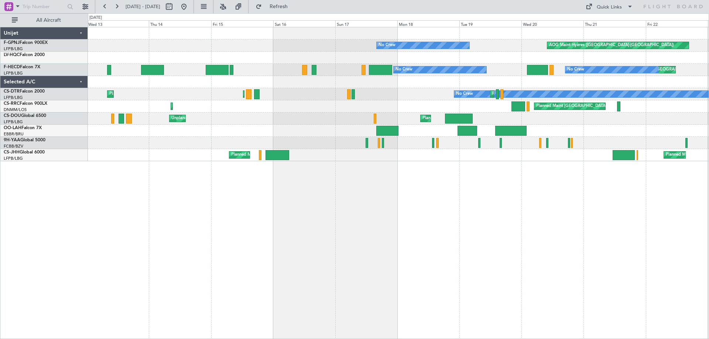 This screenshot has height=339, width=709. I want to click on a: EBBR/BRU, so click(14, 134).